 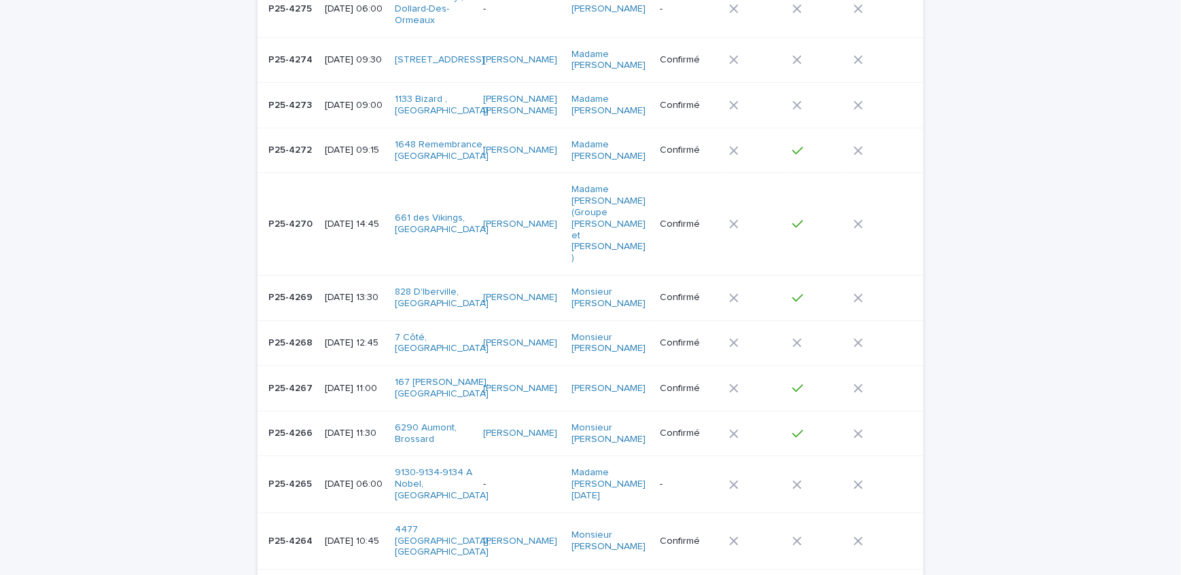 What do you see at coordinates (291, 483) in the screenshot?
I see `p: P25-4265` at bounding box center [291, 483].